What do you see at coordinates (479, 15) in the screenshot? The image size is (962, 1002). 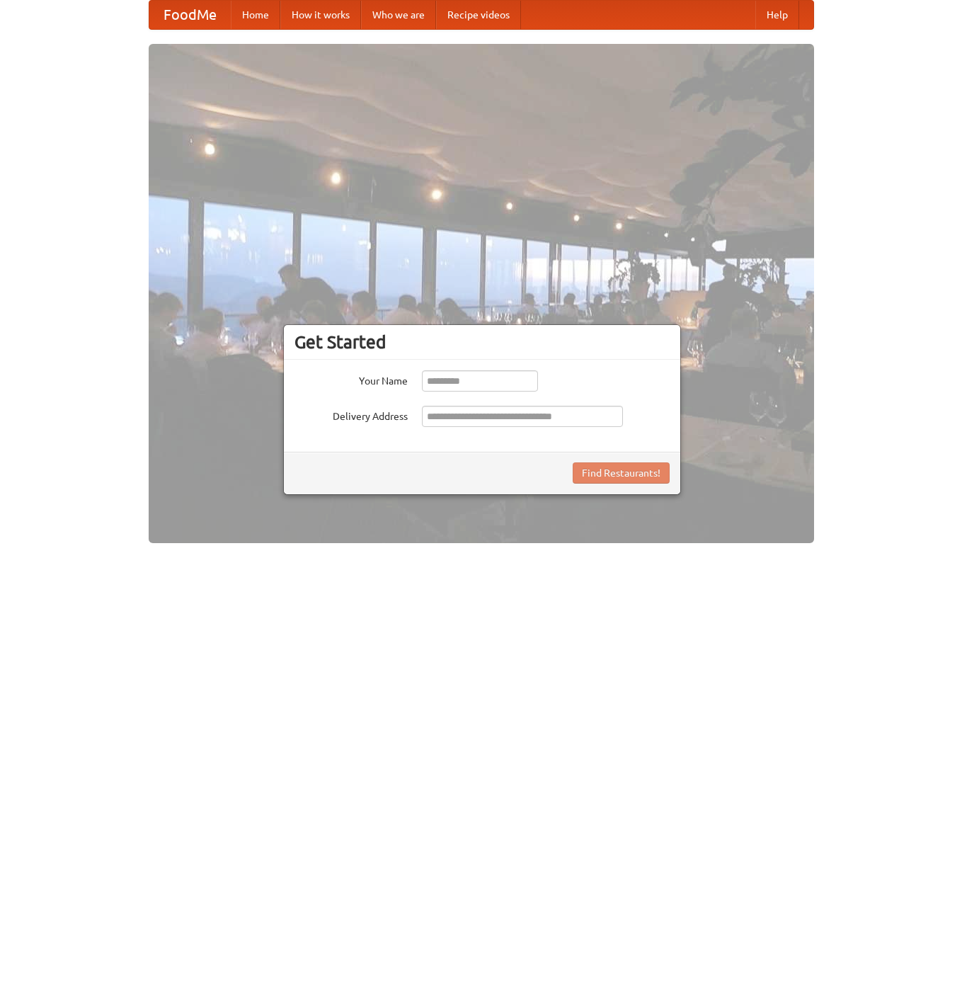 I see `a: Recipe videos` at bounding box center [479, 15].